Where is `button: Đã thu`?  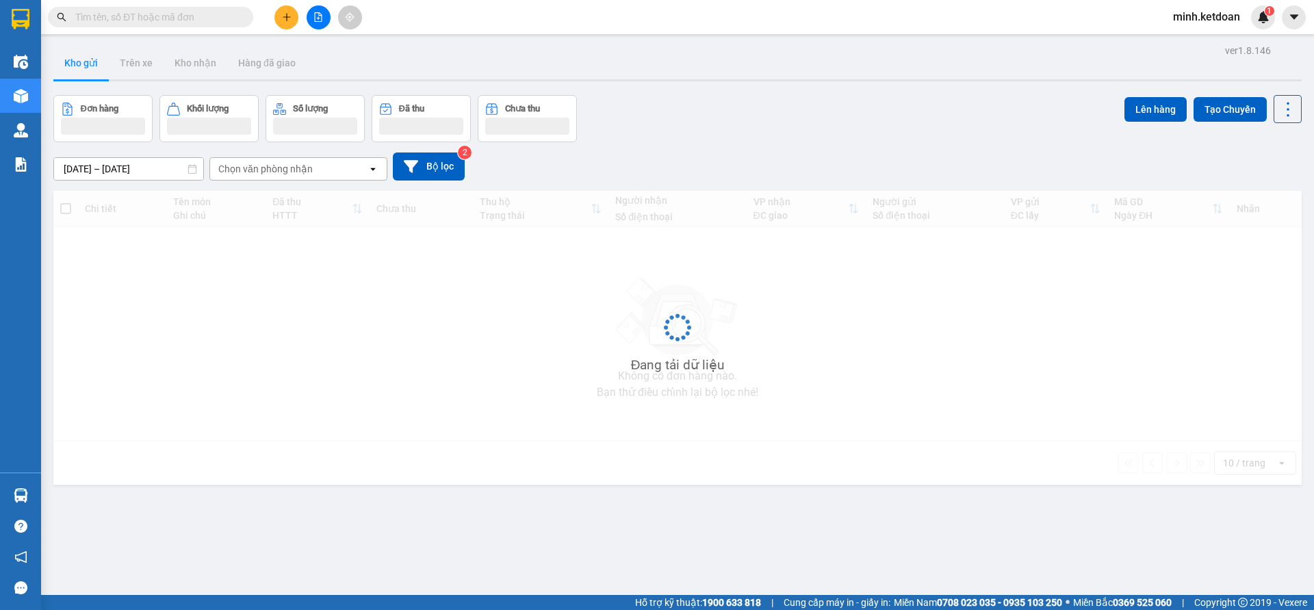 button: Đã thu is located at coordinates (421, 118).